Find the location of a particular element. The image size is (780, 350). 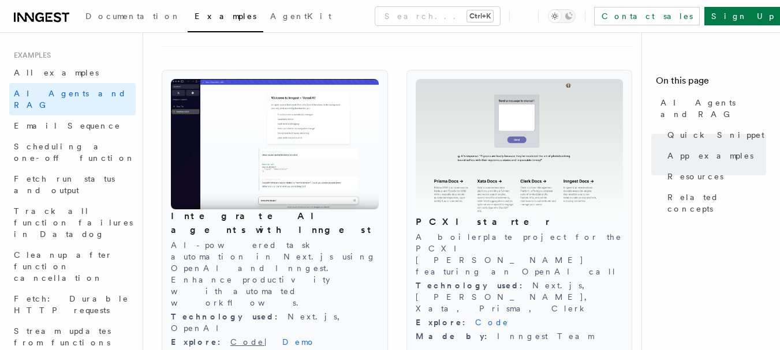

button: Toggle dark mode is located at coordinates (562, 16).